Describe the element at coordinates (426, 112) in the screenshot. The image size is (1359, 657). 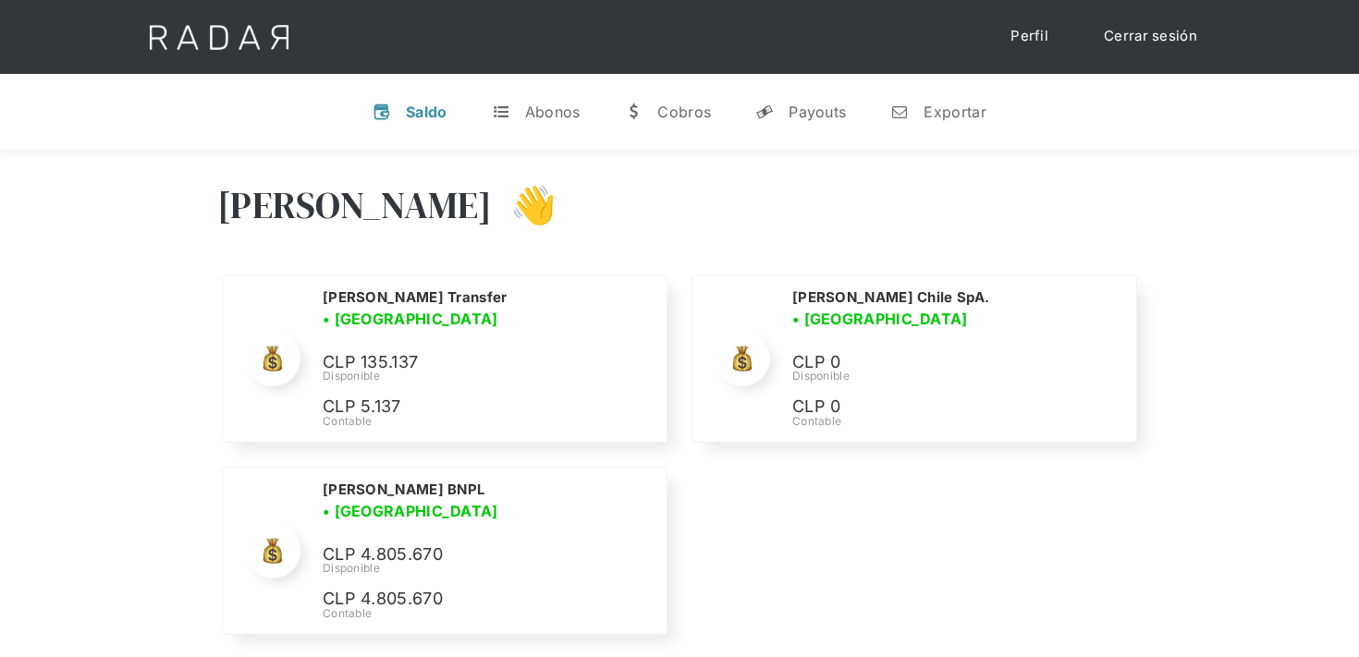
I see `div: Saldo` at that location.